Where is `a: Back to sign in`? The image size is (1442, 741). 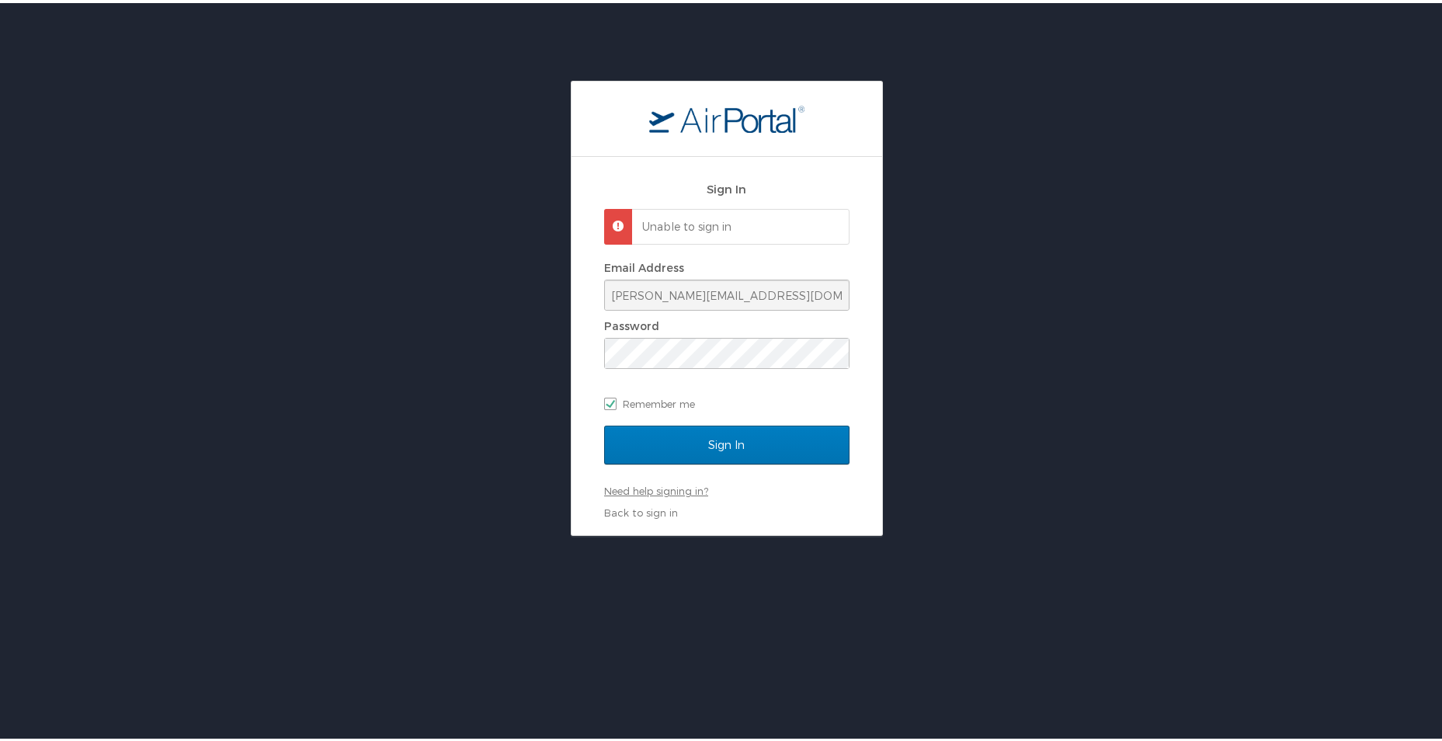
a: Back to sign in is located at coordinates (641, 509).